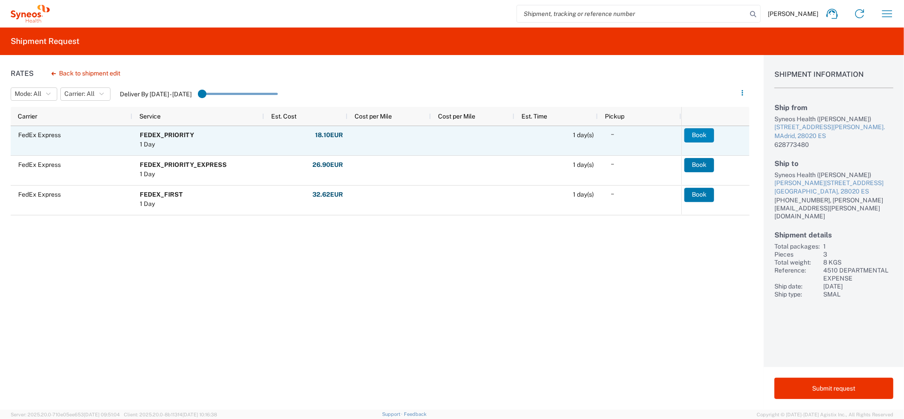  Describe the element at coordinates (34, 94) in the screenshot. I see `button: Mode: All` at that location.